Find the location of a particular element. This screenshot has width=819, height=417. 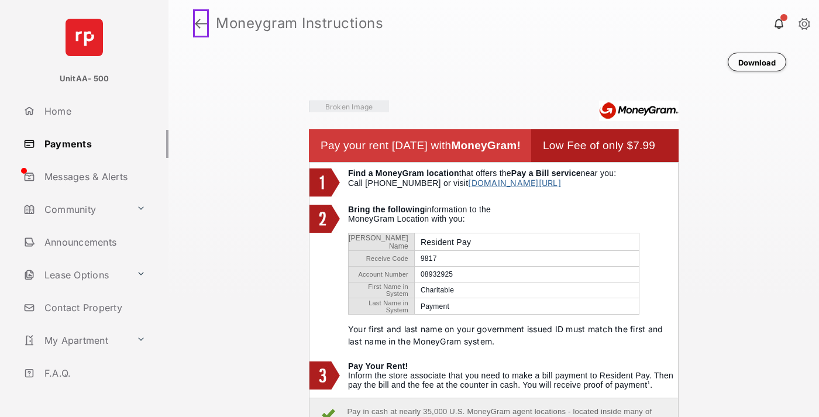

td: Low Fee of only $7.99 is located at coordinates (605, 146).